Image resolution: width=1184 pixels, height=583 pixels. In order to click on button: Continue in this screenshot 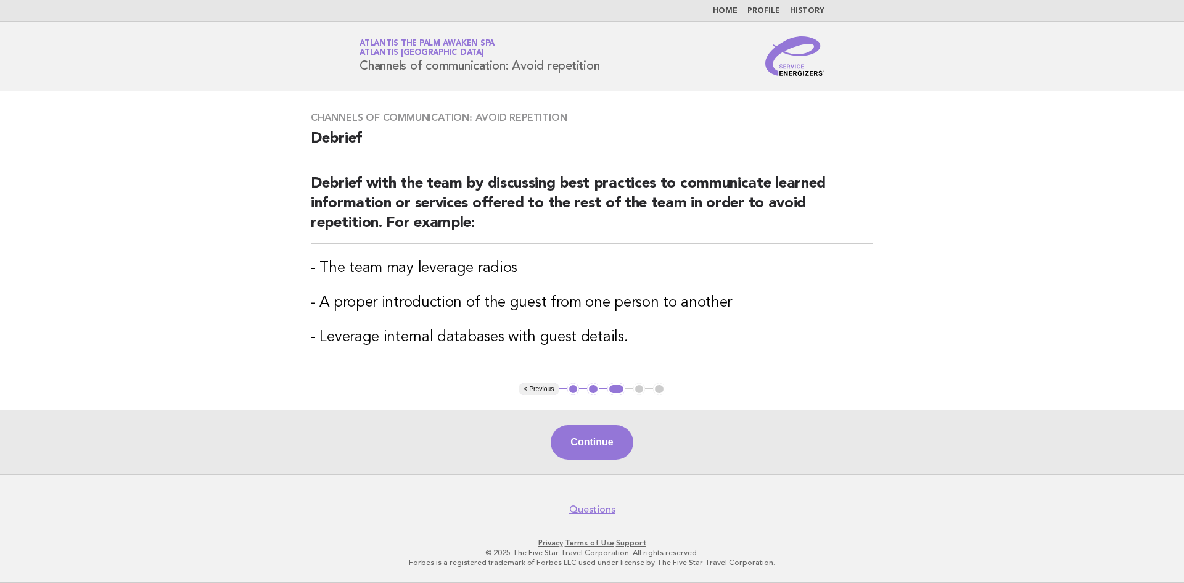, I will do `click(591, 442)`.